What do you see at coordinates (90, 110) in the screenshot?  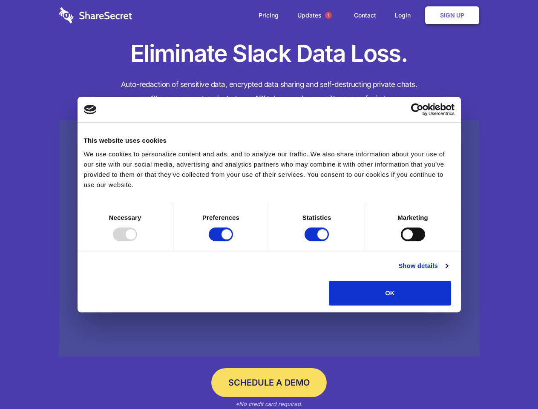 I see `img: logo` at bounding box center [90, 110].